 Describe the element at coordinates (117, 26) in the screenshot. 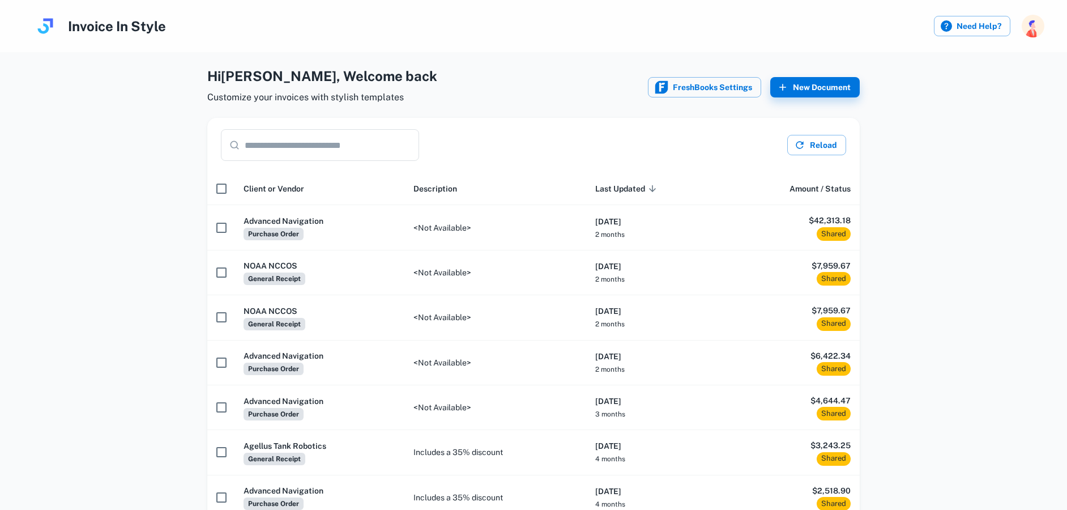

I see `h4: Invoice In Style` at that location.